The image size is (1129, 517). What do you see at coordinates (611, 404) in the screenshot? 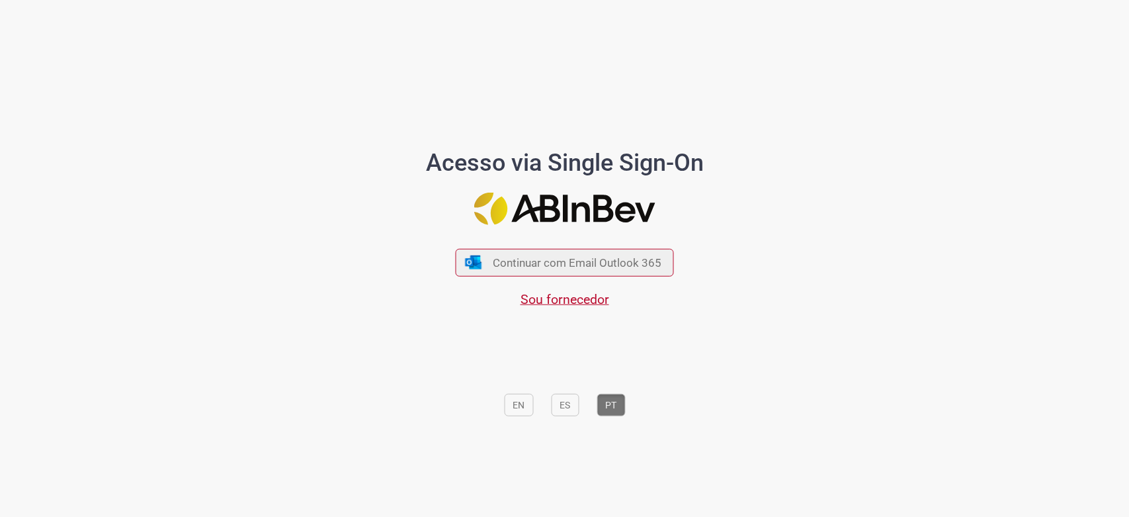
I see `button: PT` at bounding box center [611, 404].